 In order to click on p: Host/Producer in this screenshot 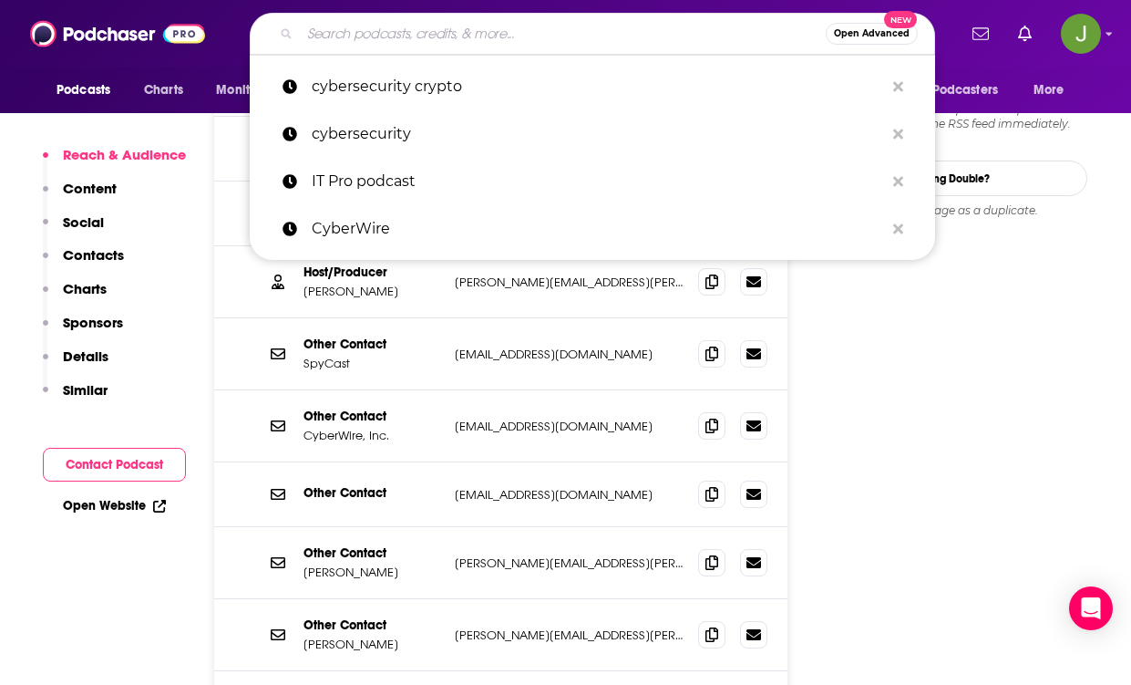, I will do `click(372, 272)`.